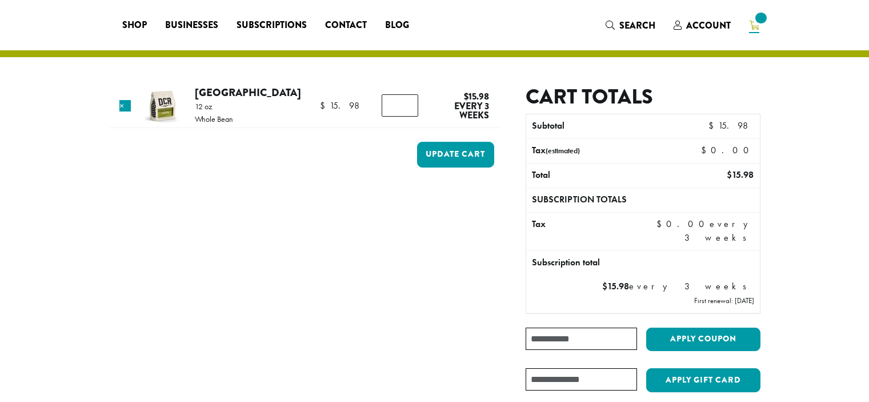  I want to click on a: Businesses, so click(191, 25).